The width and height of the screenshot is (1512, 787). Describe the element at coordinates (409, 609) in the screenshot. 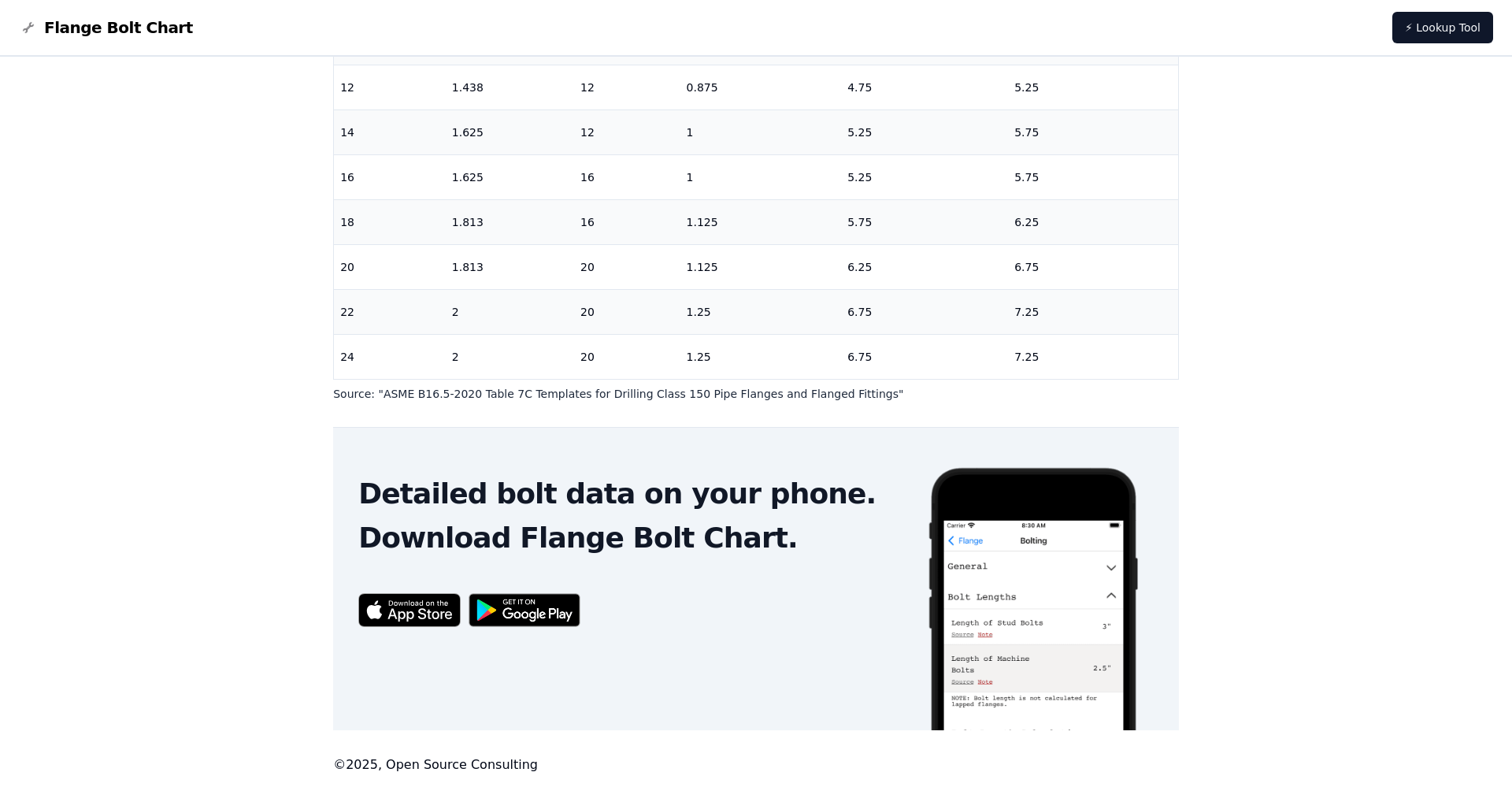

I see `img: App Store badge for the Flange Bolt Chart app` at that location.